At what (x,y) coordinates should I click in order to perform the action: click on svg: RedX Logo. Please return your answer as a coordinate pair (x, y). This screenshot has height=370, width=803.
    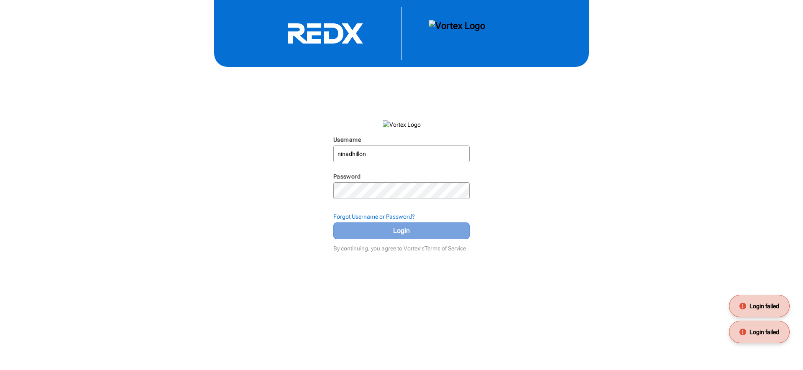
    Looking at the image, I should click on (325, 33).